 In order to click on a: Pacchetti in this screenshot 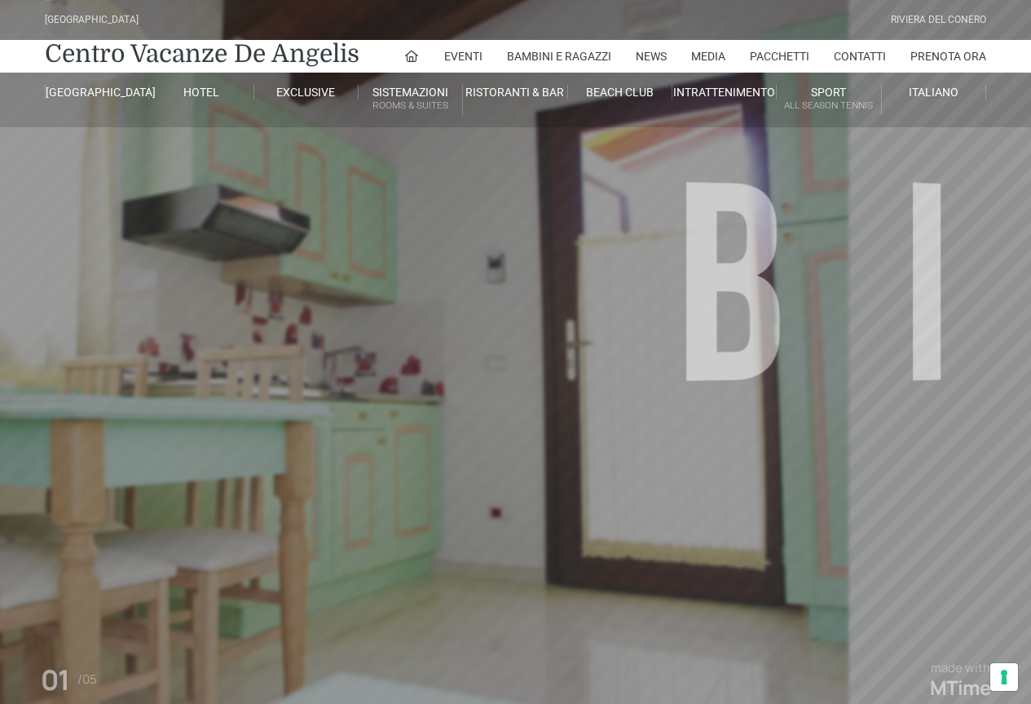, I will do `click(779, 56)`.